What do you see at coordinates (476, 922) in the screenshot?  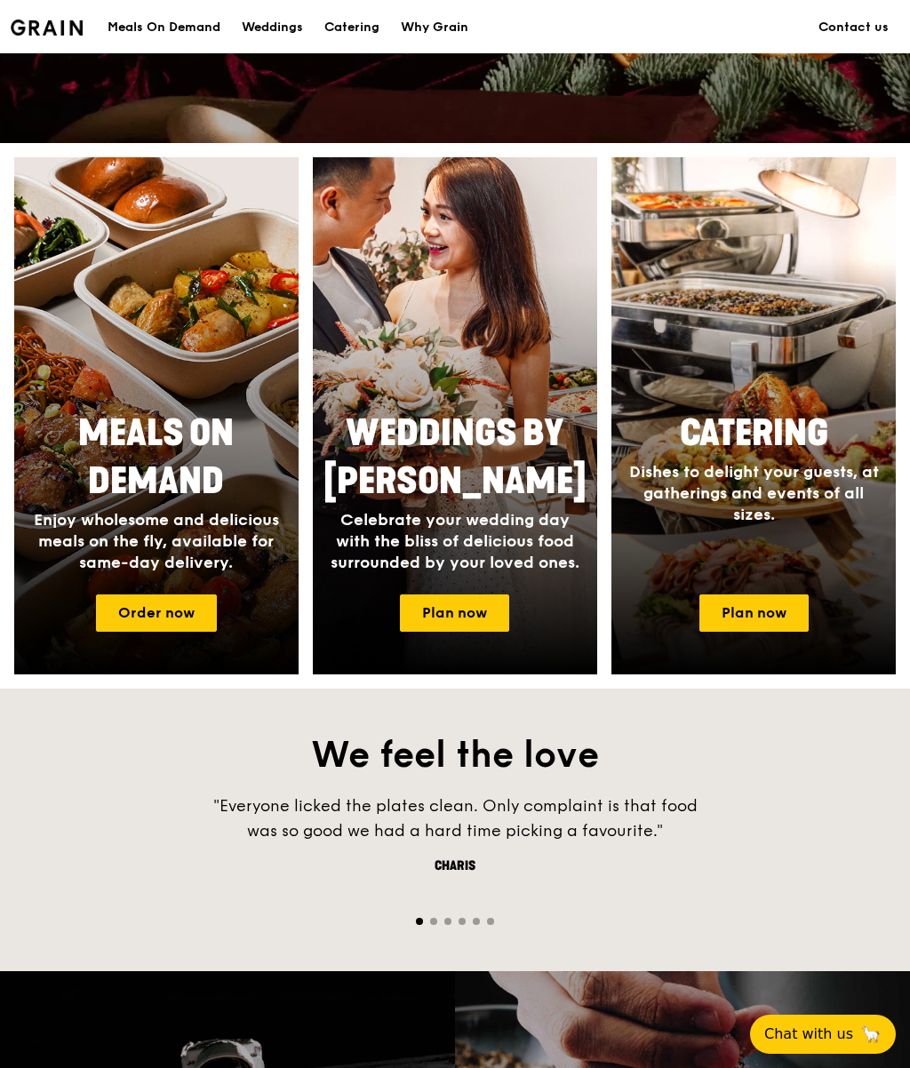 I see `span: Go to slide 5` at bounding box center [476, 922].